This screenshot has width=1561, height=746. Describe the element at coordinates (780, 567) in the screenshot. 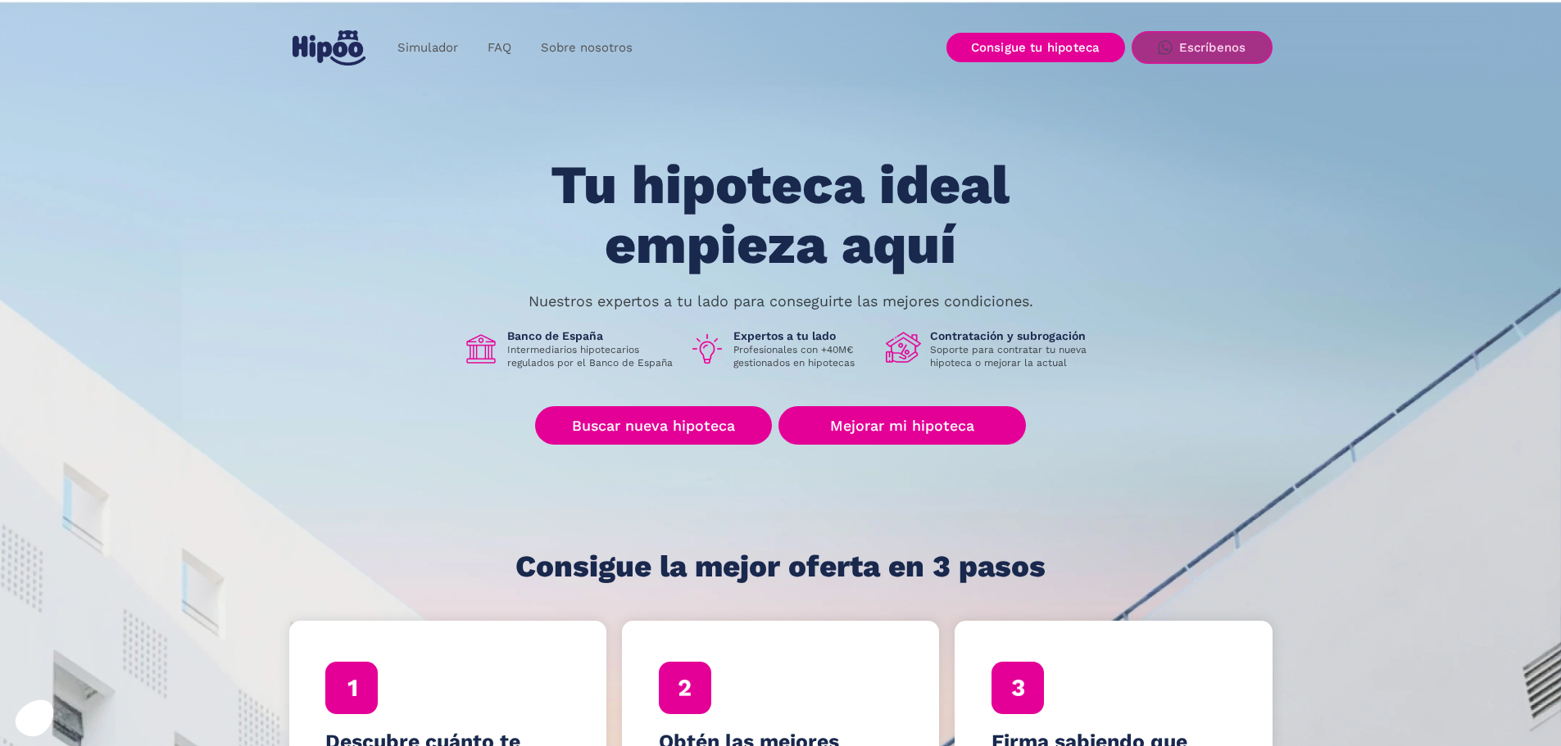

I see `h1: Consigue la mejor oferta en 3 pasos` at that location.